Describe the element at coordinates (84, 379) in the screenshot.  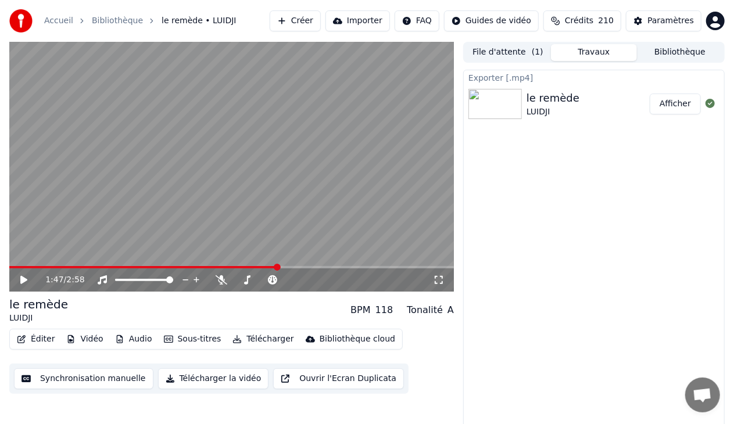
I see `button: Synchronisation manuelle` at that location.